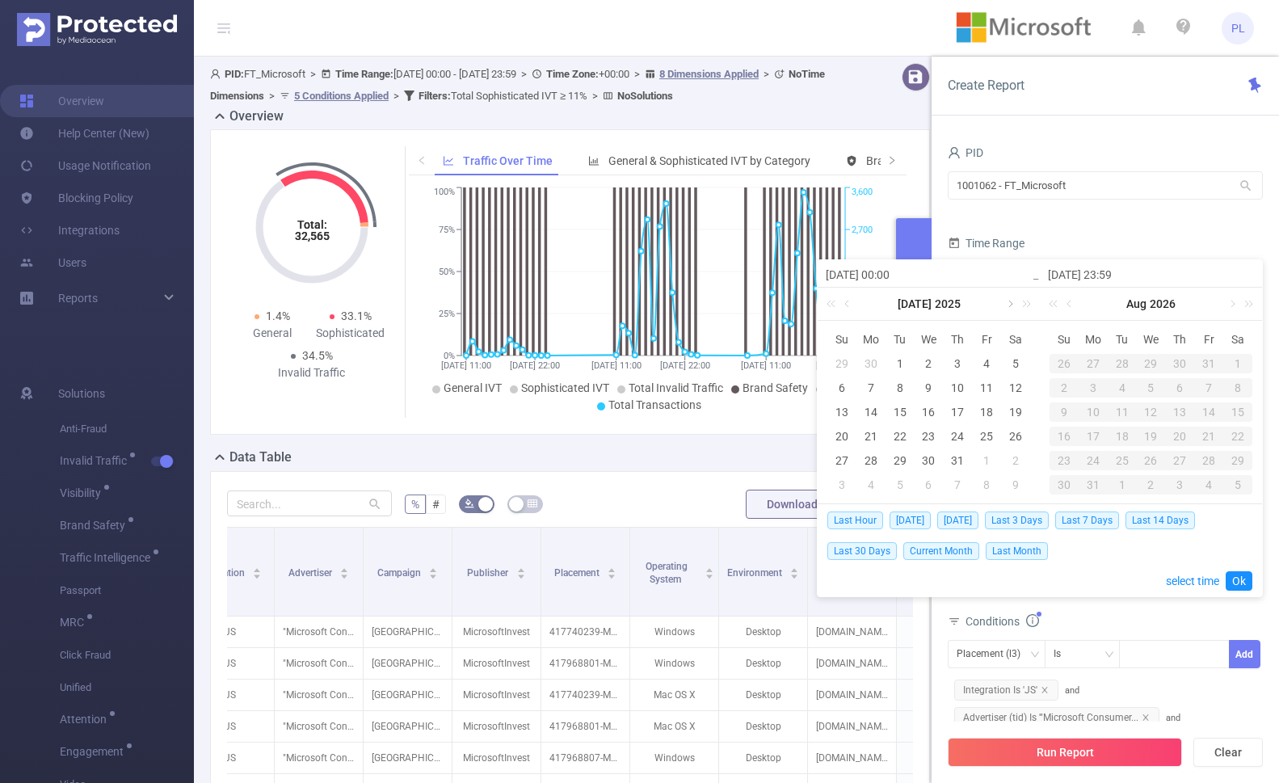  Describe the element at coordinates (900, 388) in the screenshot. I see `div: 8` at that location.